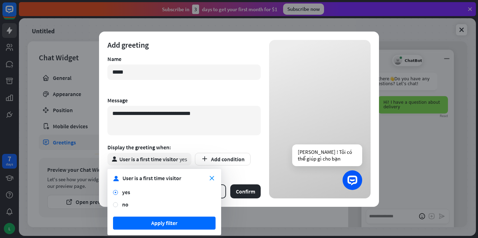 The height and width of the screenshot is (238, 478). I want to click on div: no, so click(169, 204).